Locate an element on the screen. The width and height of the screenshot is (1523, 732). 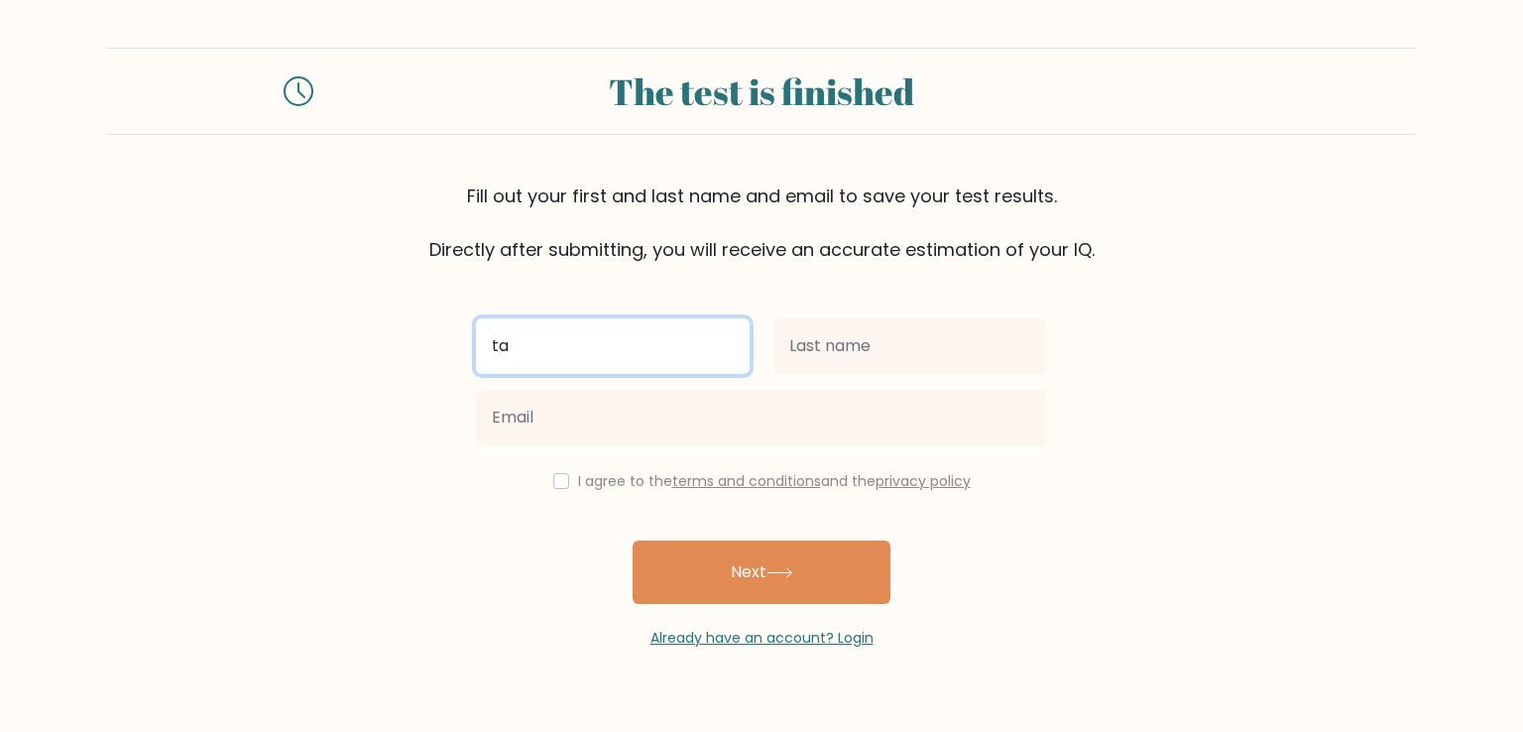
input: Email is located at coordinates (762, 417).